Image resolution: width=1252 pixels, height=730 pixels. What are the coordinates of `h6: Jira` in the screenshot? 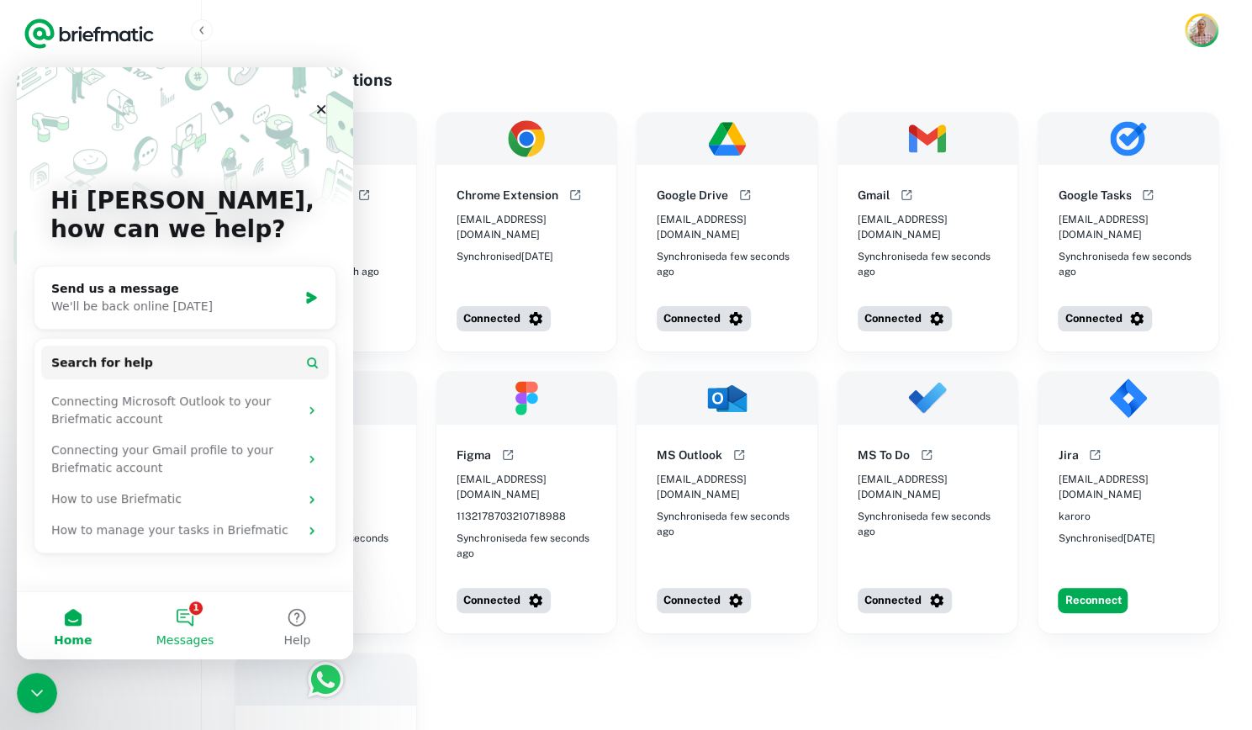 It's located at (1068, 455).